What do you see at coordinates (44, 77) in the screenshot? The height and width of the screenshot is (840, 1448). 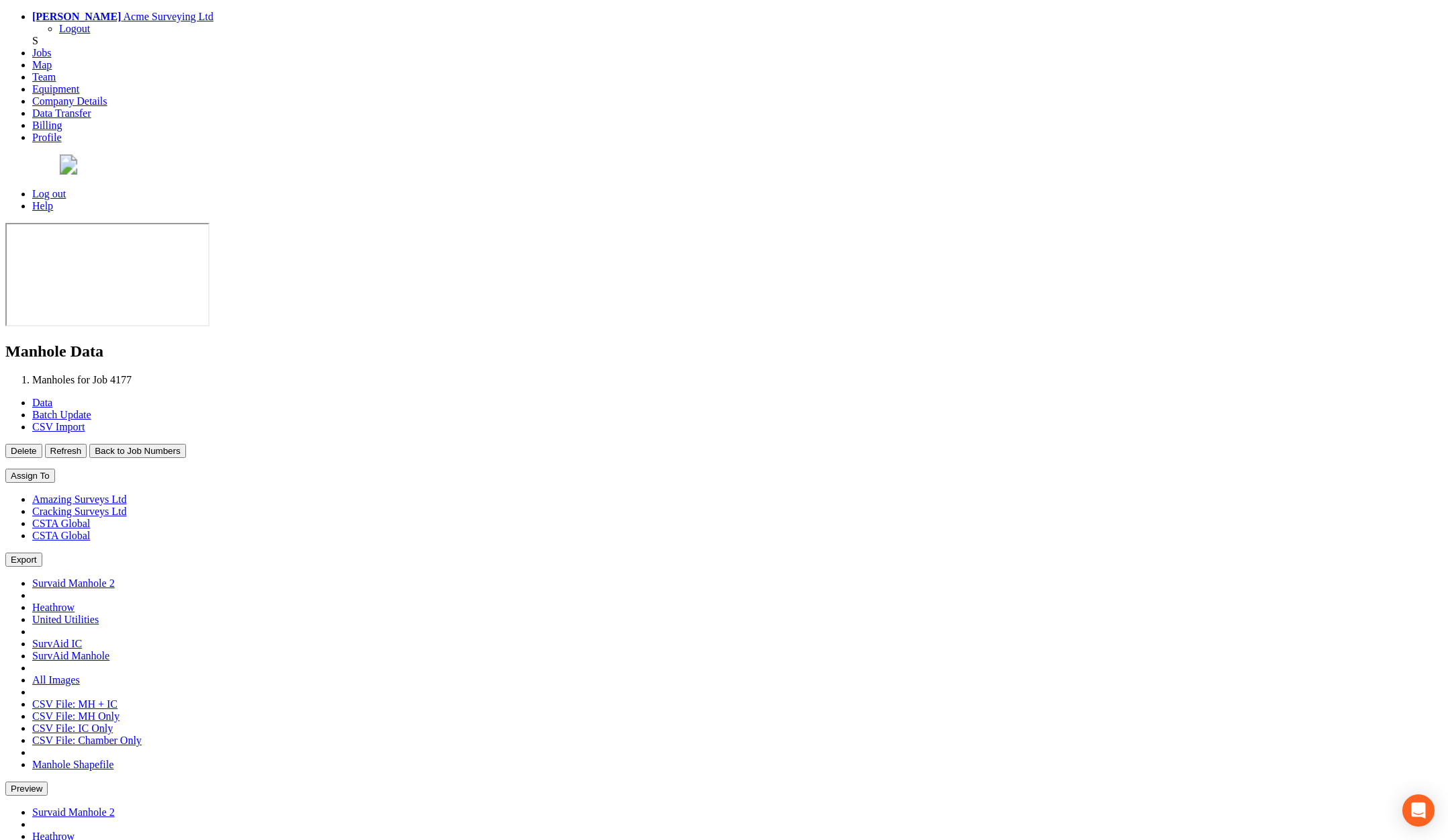 I see `span: Team` at bounding box center [44, 77].